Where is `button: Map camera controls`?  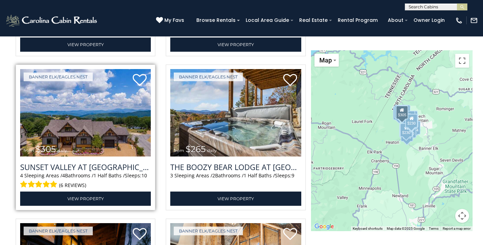 button: Map camera controls is located at coordinates (462, 216).